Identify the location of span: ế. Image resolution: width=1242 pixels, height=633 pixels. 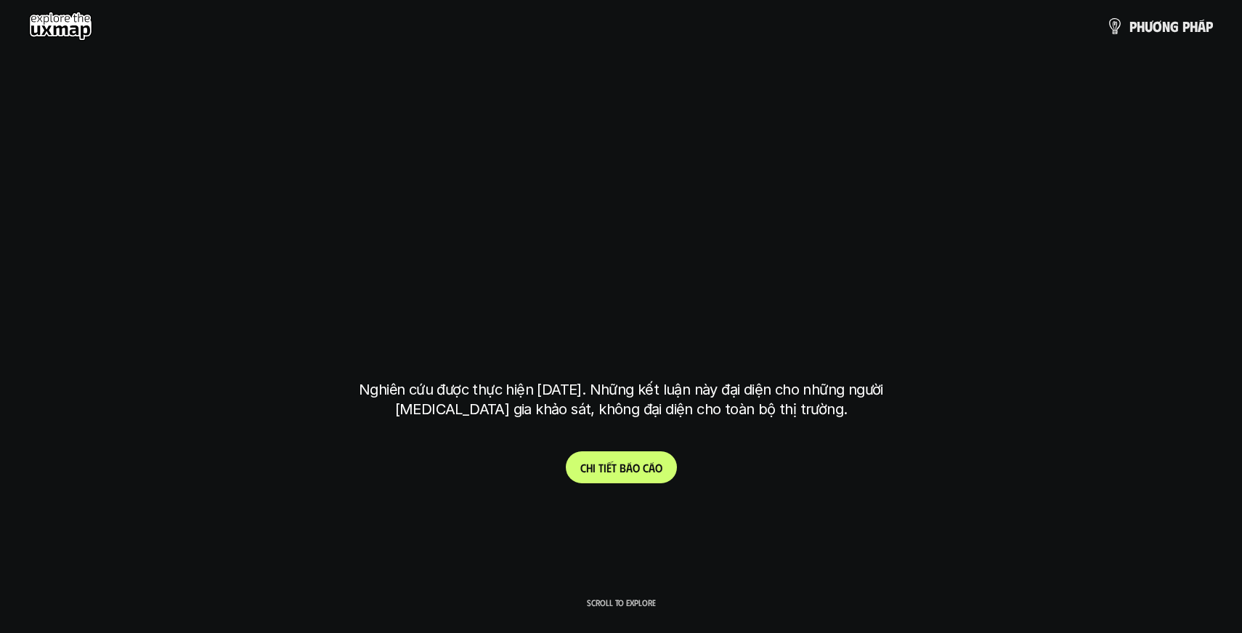
(609, 467).